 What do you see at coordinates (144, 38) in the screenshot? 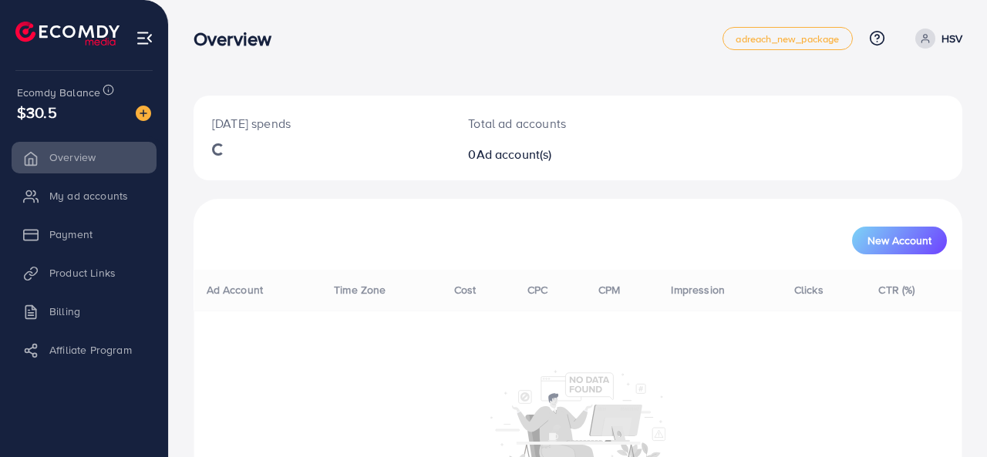
I see `img: menu` at bounding box center [144, 38].